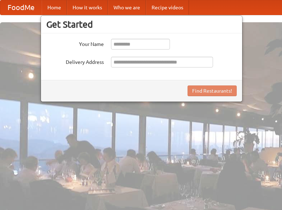  What do you see at coordinates (142, 24) in the screenshot?
I see `h3: Get Started` at bounding box center [142, 24].